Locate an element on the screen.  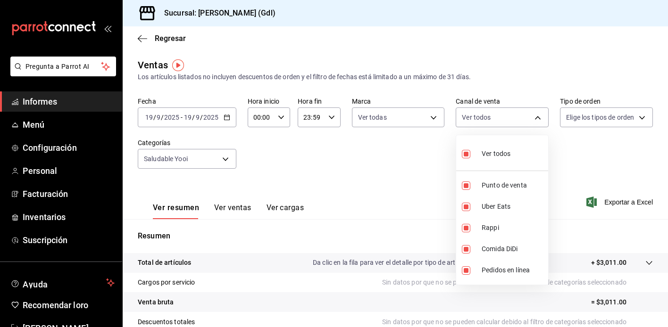
img: Marcador de información sobre herramientas is located at coordinates (178, 65).